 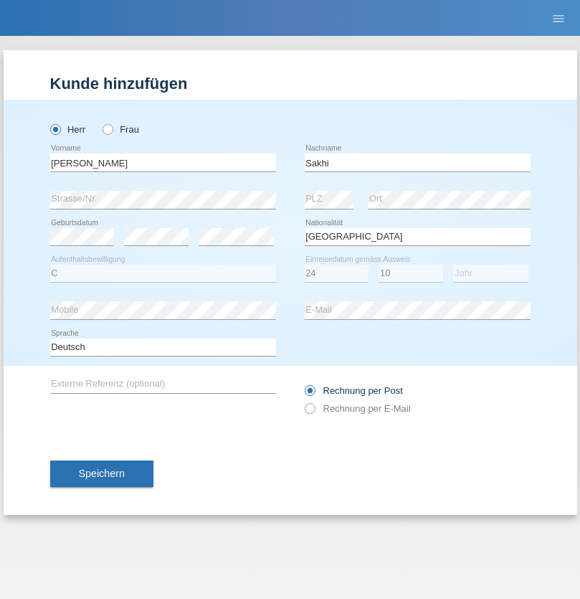 I want to click on input: Rechnung per Post, so click(x=309, y=394).